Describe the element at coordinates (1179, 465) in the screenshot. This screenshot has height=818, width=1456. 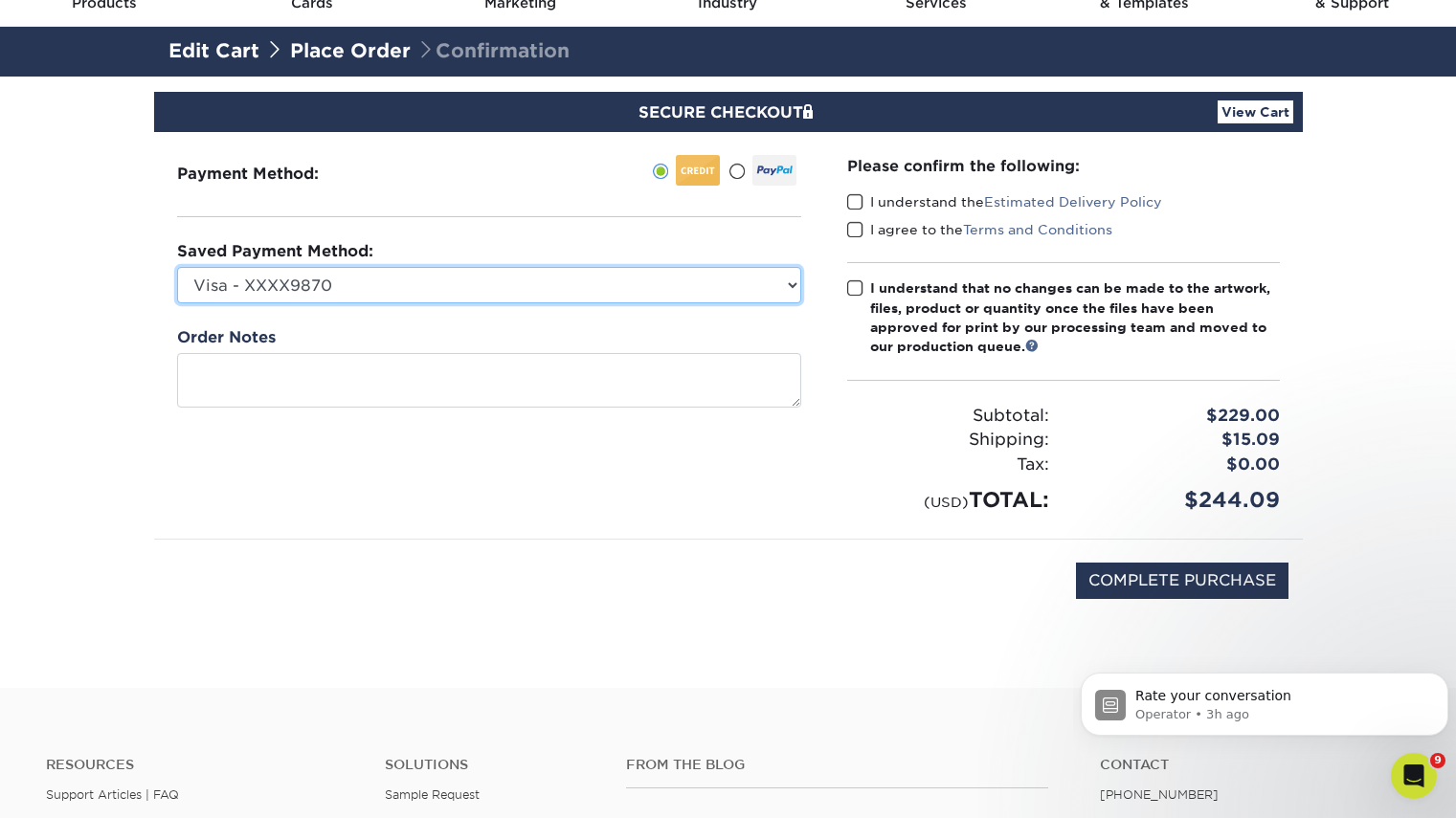
I see `div: $0.00` at that location.